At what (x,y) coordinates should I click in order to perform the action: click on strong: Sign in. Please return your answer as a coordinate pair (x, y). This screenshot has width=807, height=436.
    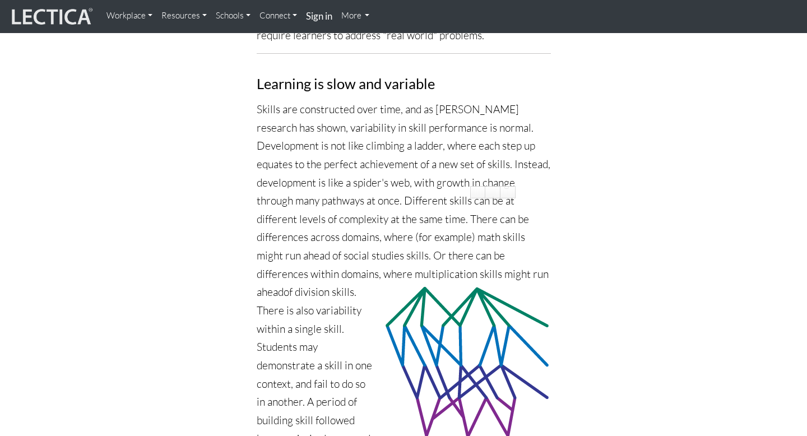
    Looking at the image, I should click on (319, 16).